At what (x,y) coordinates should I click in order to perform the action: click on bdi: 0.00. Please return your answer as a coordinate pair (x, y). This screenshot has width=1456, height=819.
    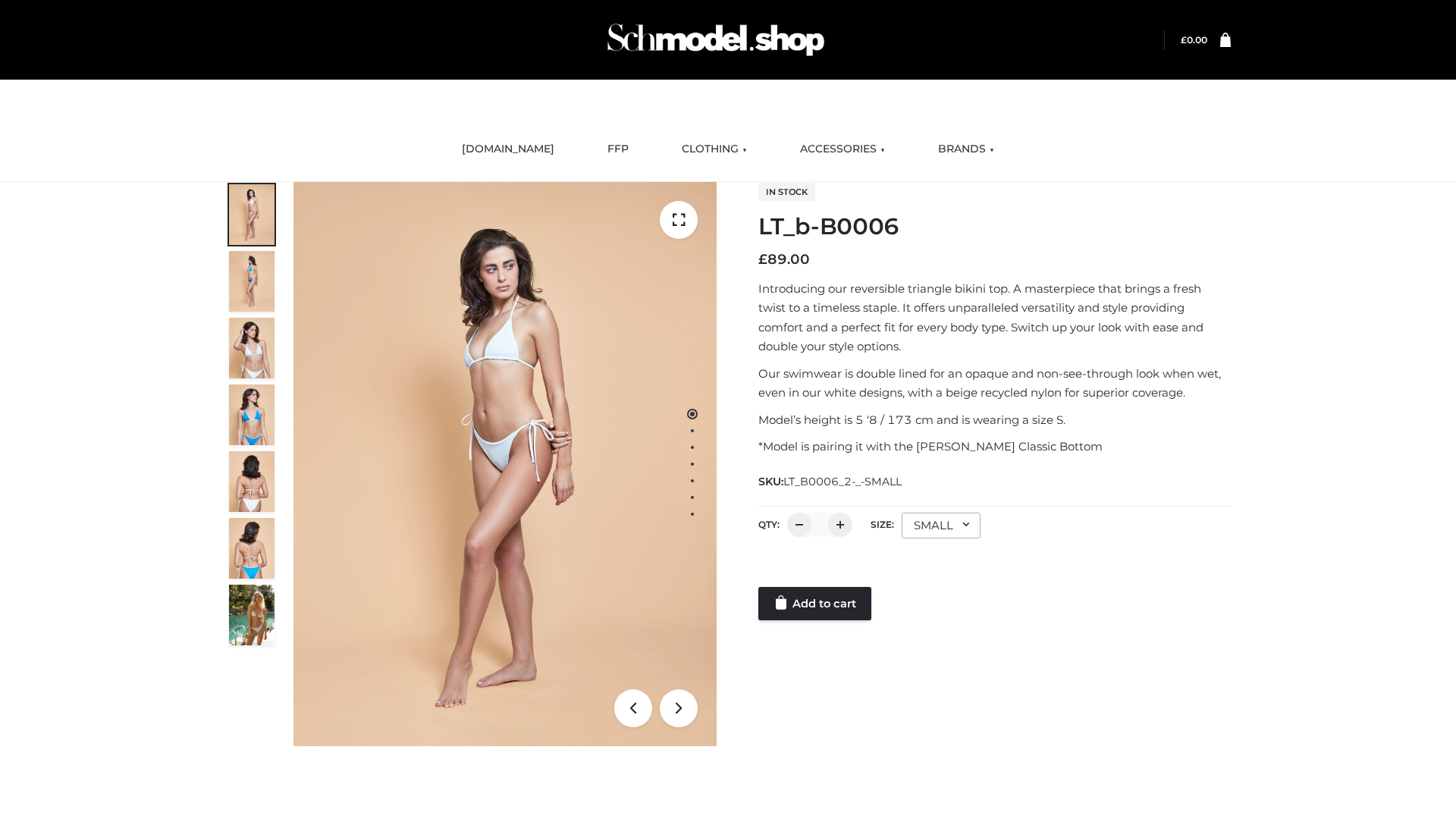
    Looking at the image, I should click on (1193, 39).